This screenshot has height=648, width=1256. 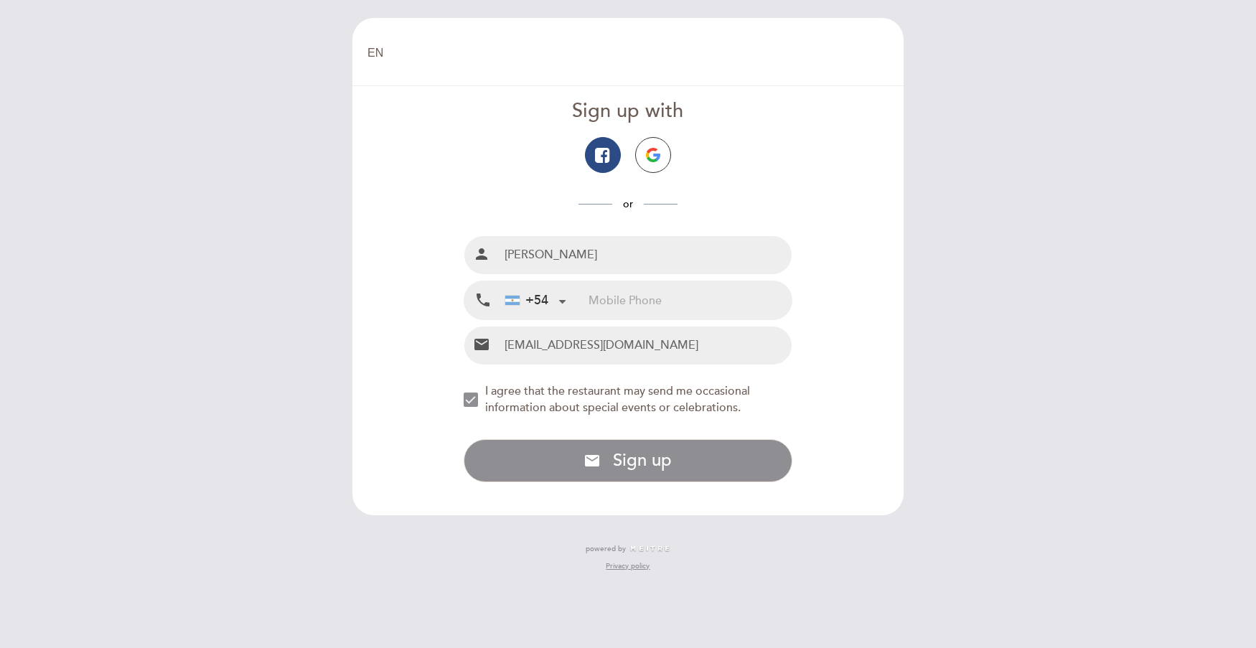 What do you see at coordinates (645, 345) in the screenshot?
I see `input: Email` at bounding box center [645, 345].